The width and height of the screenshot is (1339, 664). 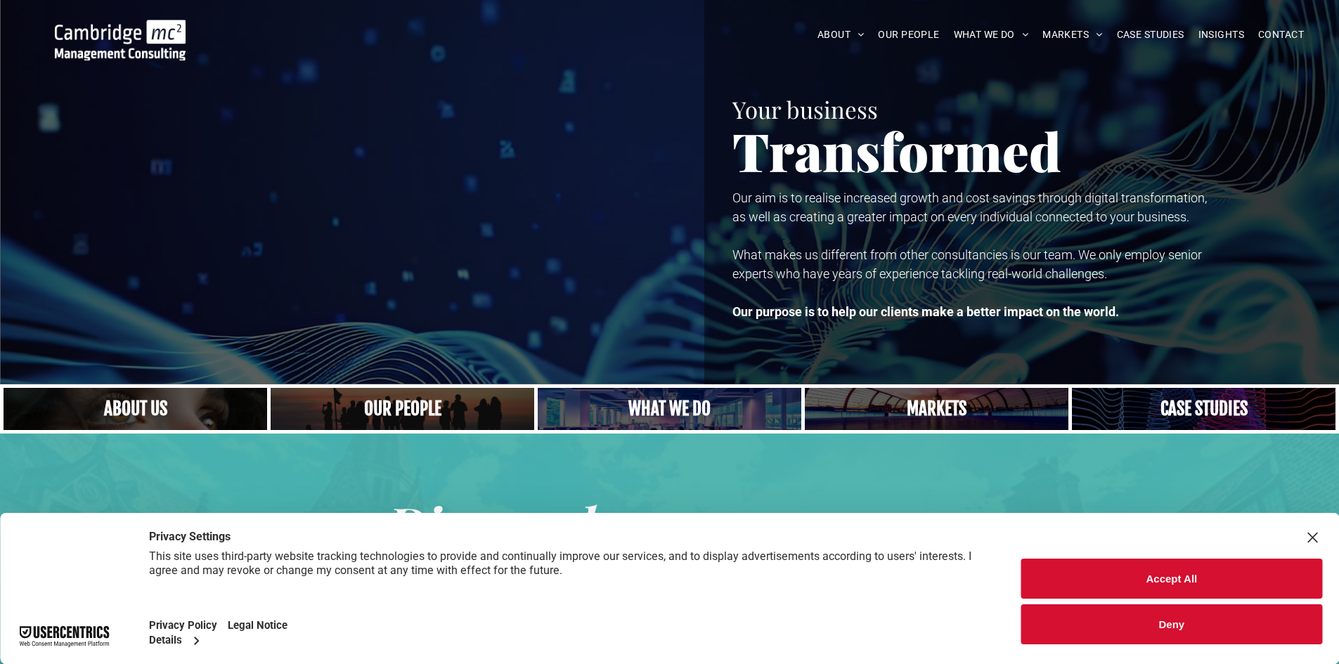 What do you see at coordinates (402, 409) in the screenshot?
I see `a: A crowd in silhouette at sunset, on a rise or lookout point` at bounding box center [402, 409].